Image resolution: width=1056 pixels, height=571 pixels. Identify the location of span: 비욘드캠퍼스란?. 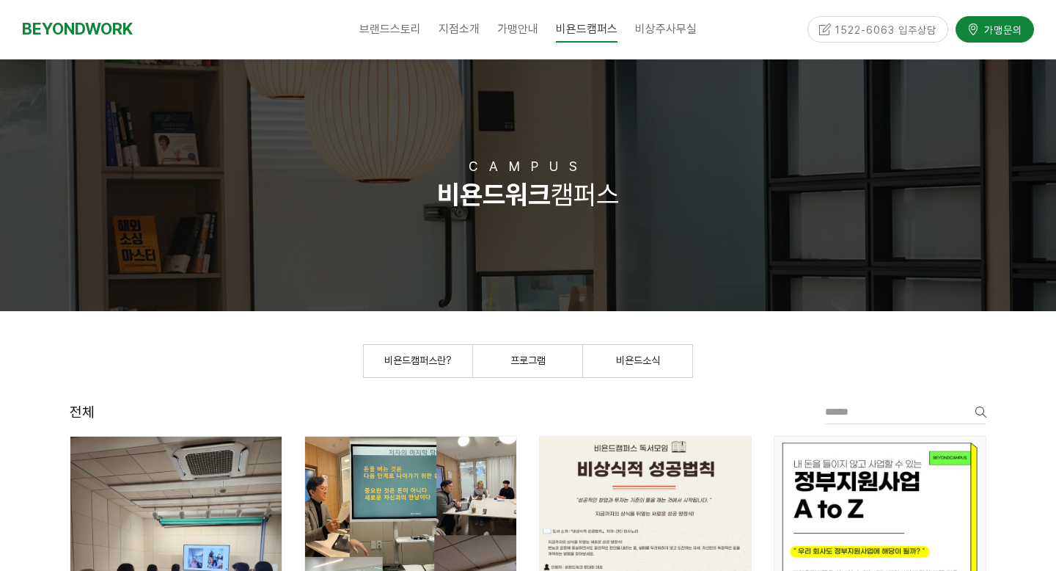
(418, 360).